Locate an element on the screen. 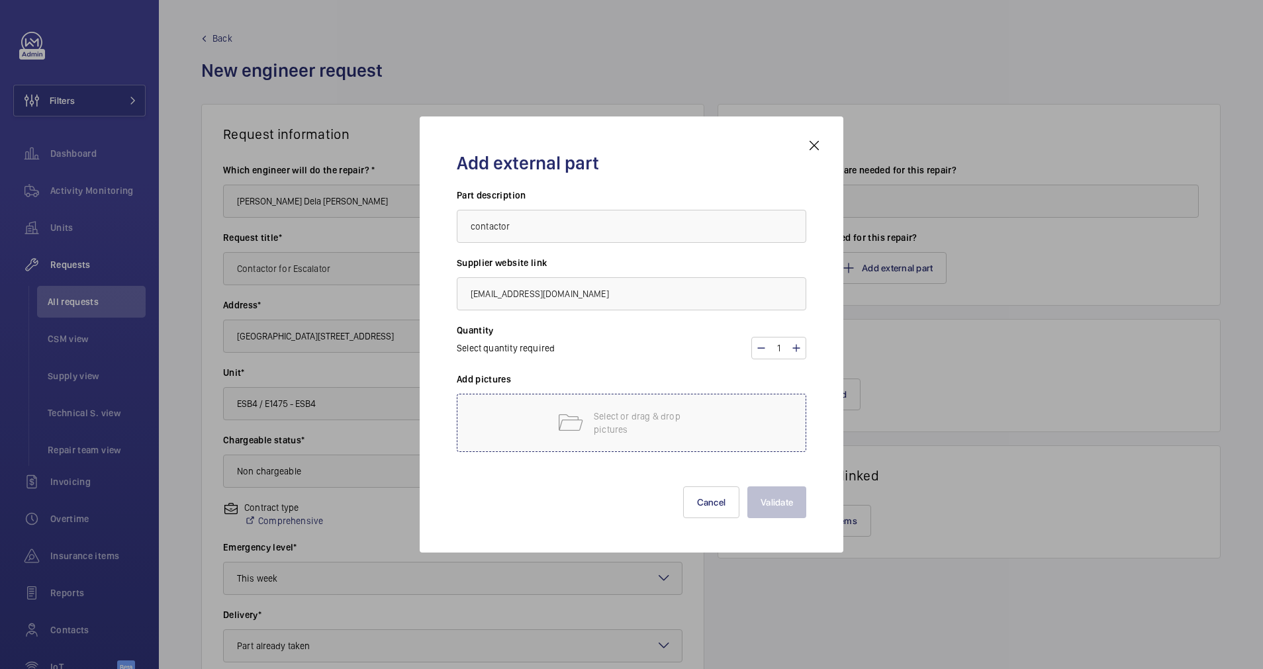  input: Describe precisely the part you need is located at coordinates (631, 226).